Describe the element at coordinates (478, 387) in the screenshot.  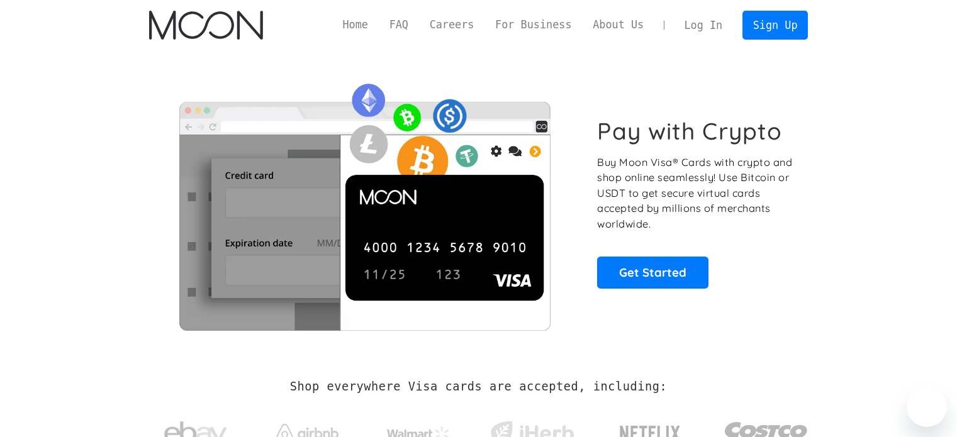
I see `h2: Shop everywhere Visa cards are accepted, including:` at that location.